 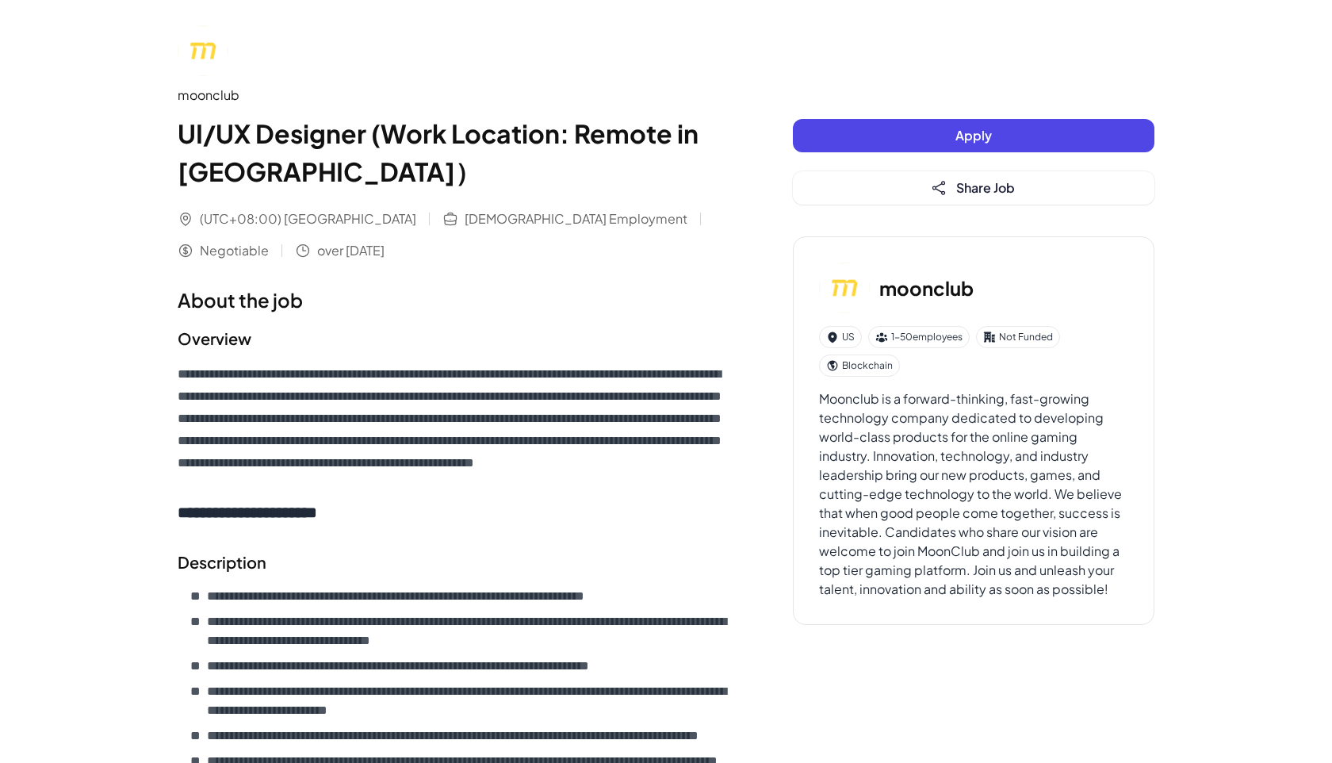 What do you see at coordinates (453, 562) in the screenshot?
I see `h2: Description` at bounding box center [453, 562].